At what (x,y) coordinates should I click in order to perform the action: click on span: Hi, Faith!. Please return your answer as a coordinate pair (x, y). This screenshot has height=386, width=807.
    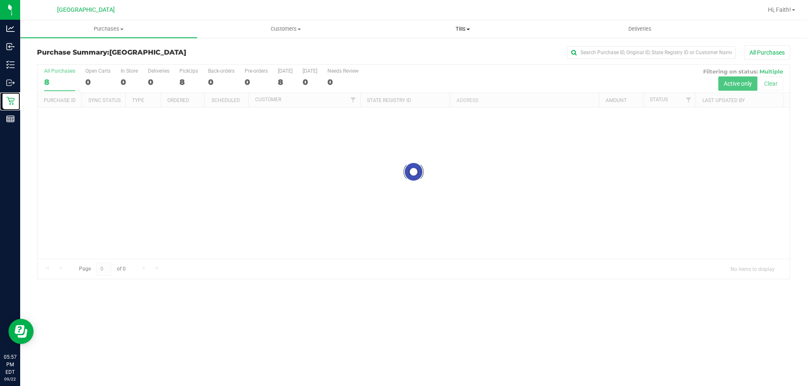
    Looking at the image, I should click on (780, 10).